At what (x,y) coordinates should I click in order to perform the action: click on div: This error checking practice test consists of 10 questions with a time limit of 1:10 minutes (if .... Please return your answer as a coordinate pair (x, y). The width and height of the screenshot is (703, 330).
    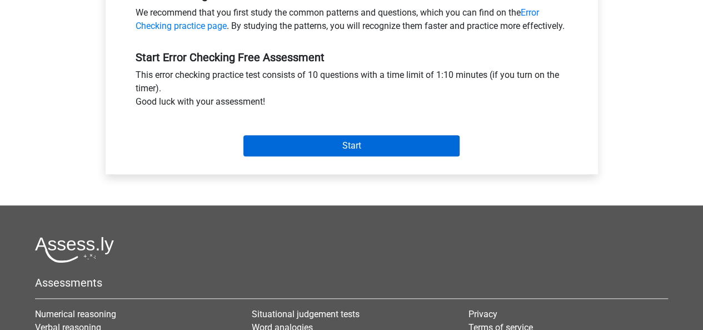
    Looking at the image, I should click on (352, 91).